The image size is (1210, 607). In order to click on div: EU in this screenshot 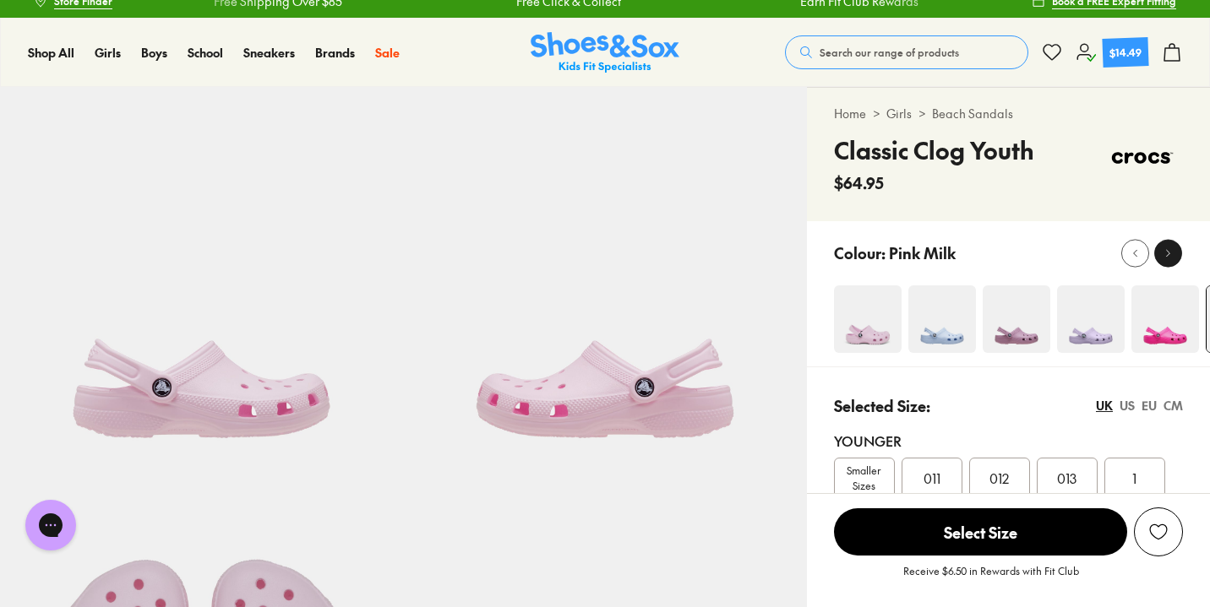, I will do `click(1149, 405)`.